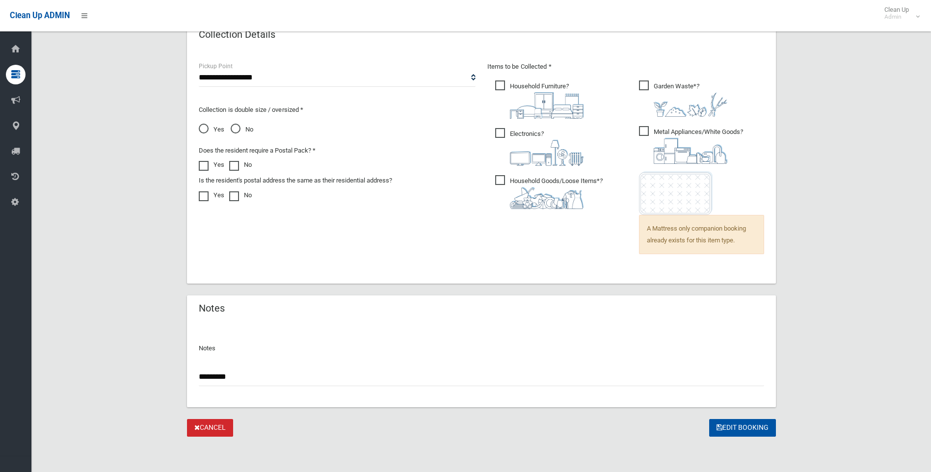 The width and height of the screenshot is (931, 472). What do you see at coordinates (211, 130) in the screenshot?
I see `span: Yes` at bounding box center [211, 130].